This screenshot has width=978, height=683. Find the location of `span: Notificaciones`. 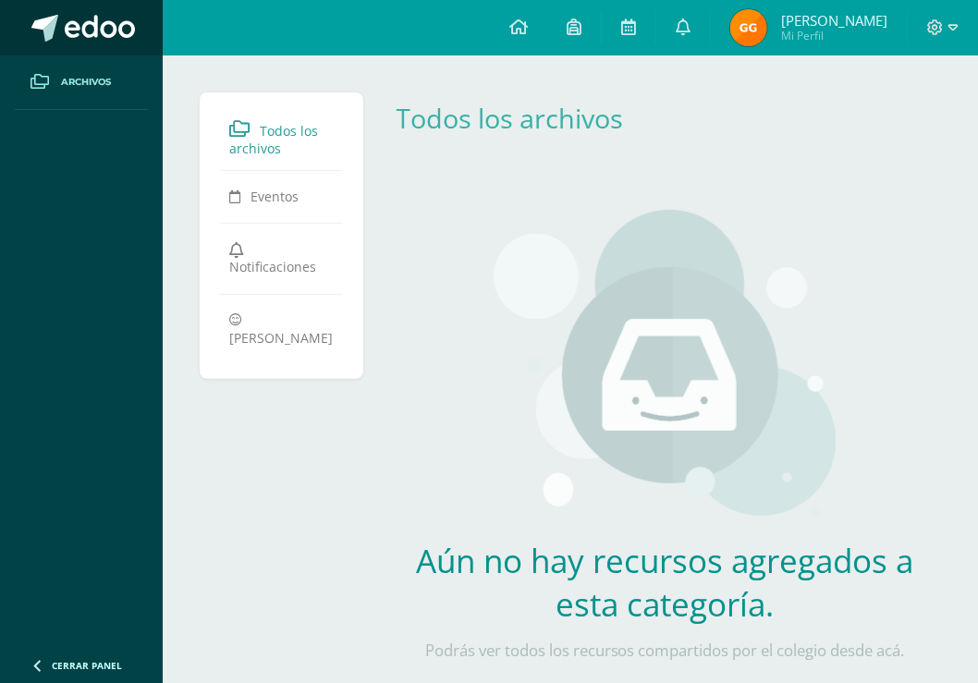

span: Notificaciones is located at coordinates (273, 266).